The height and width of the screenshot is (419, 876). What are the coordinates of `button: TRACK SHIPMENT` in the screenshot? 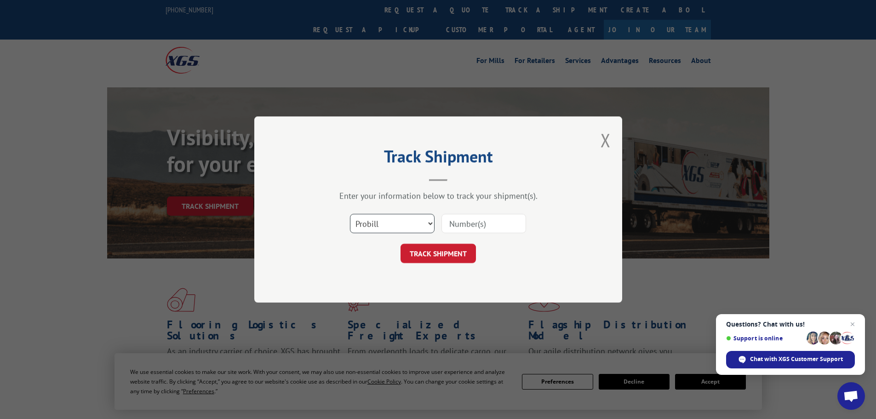 It's located at (438, 253).